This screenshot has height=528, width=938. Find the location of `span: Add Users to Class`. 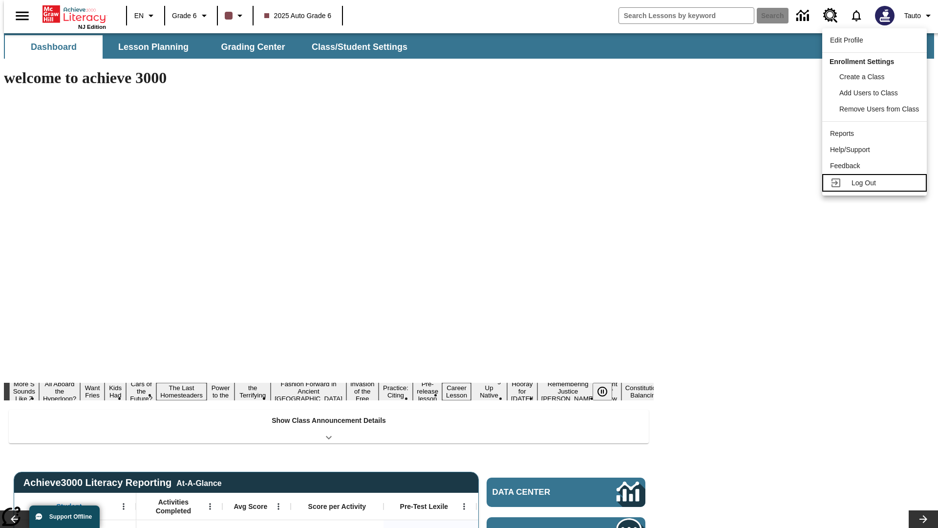

span: Add Users to Class is located at coordinates (869, 93).